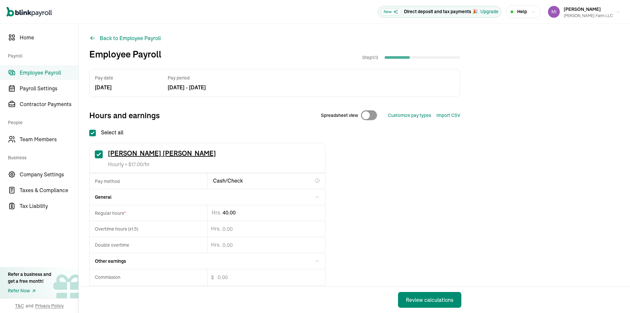 The width and height of the screenshot is (630, 313). Describe the element at coordinates (117, 229) in the screenshot. I see `span: Overtime hours (x1.5)` at that location.